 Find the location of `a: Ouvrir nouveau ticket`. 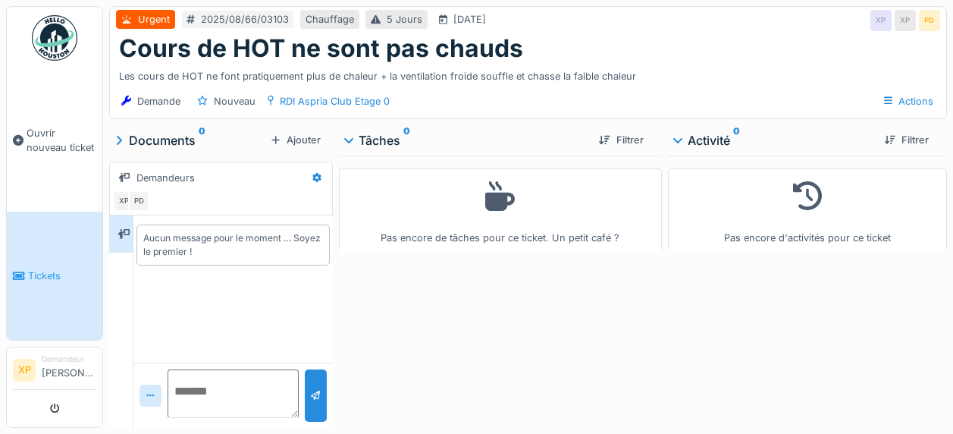

a: Ouvrir nouveau ticket is located at coordinates (55, 140).